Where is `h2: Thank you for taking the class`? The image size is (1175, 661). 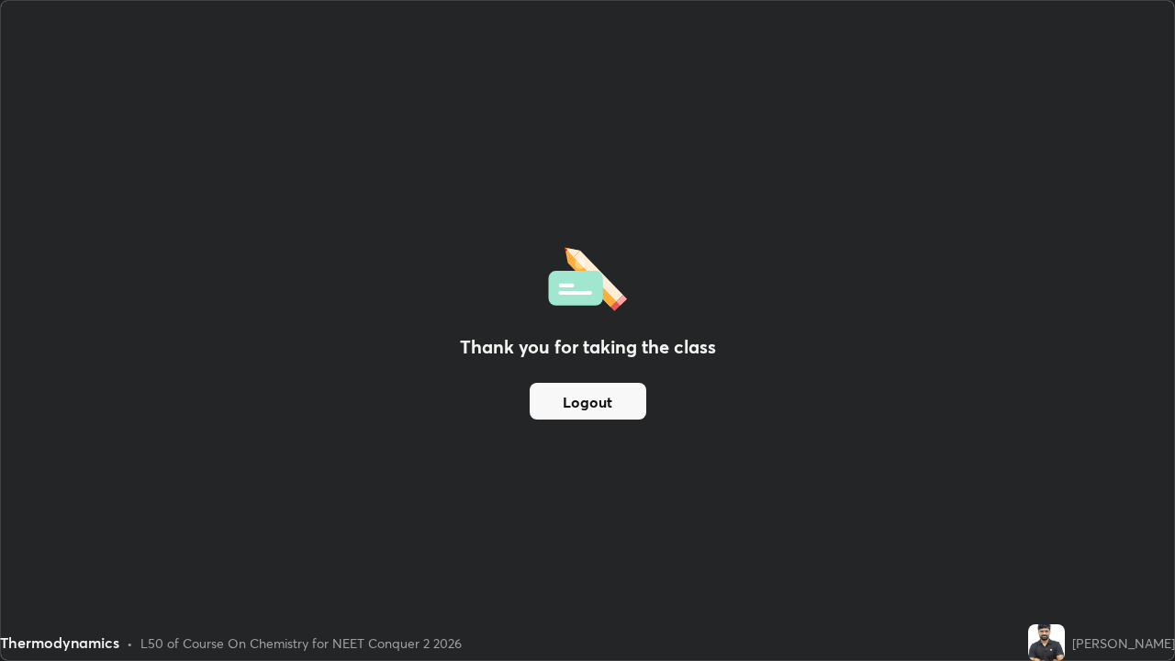
h2: Thank you for taking the class is located at coordinates (588, 347).